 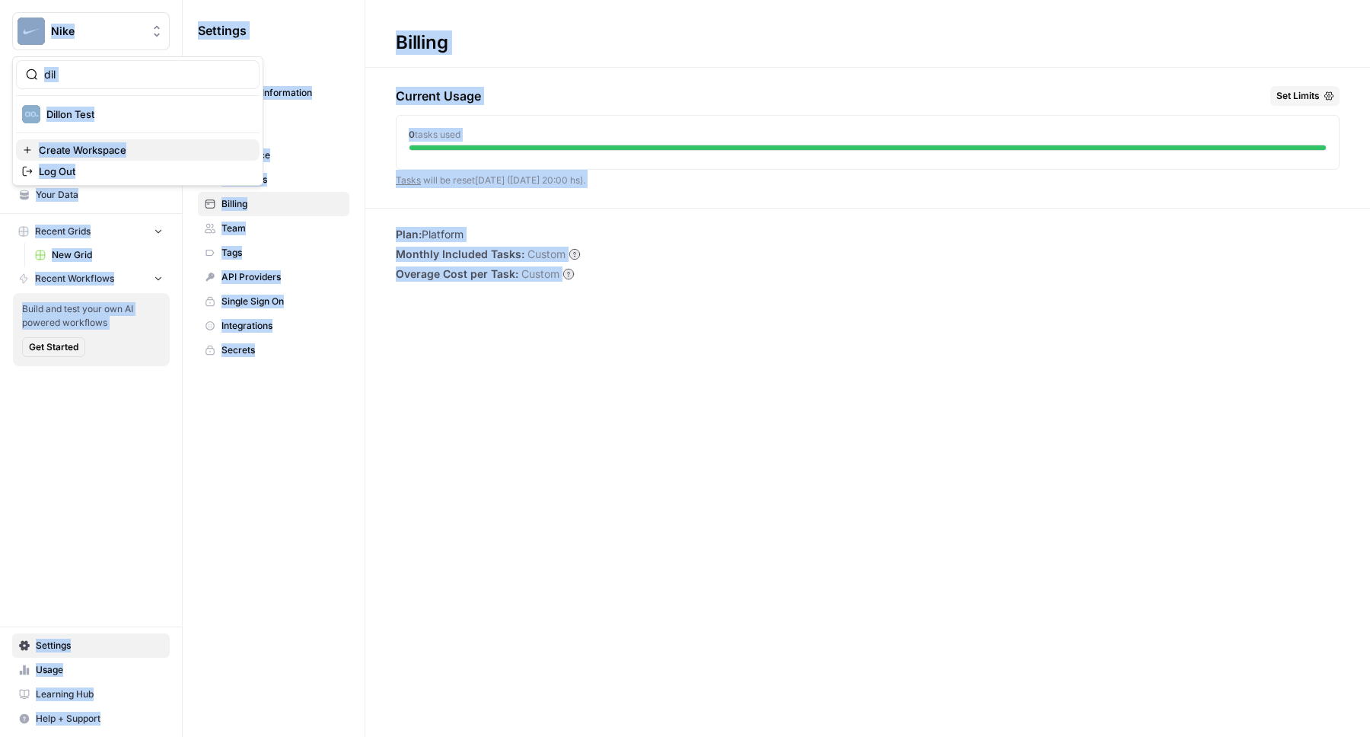 What do you see at coordinates (273, 350) in the screenshot?
I see `a: Secrets` at bounding box center [273, 350].